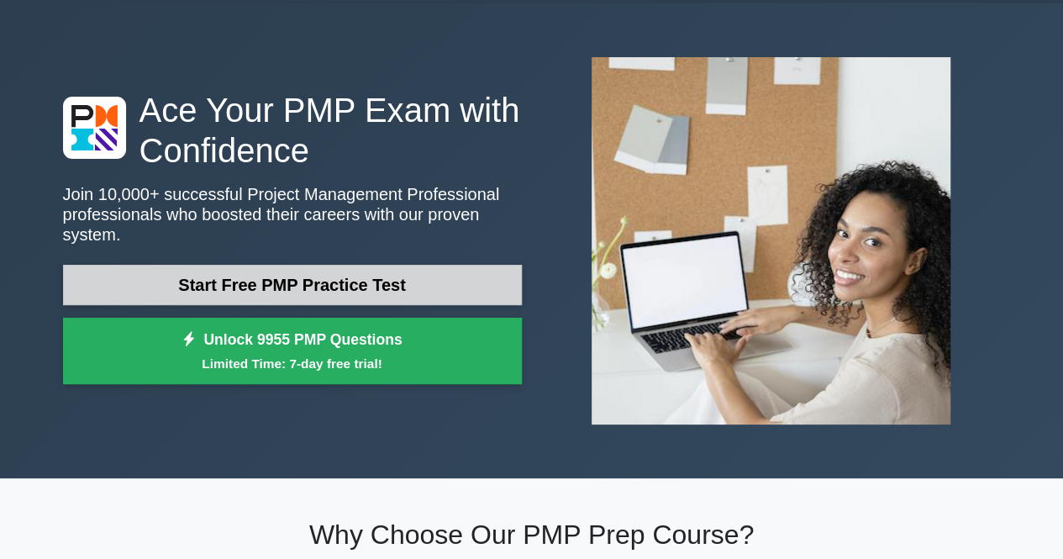 This screenshot has width=1063, height=559. Describe the element at coordinates (532, 534) in the screenshot. I see `h2: Why Choose Our PMP Prep Course?` at that location.